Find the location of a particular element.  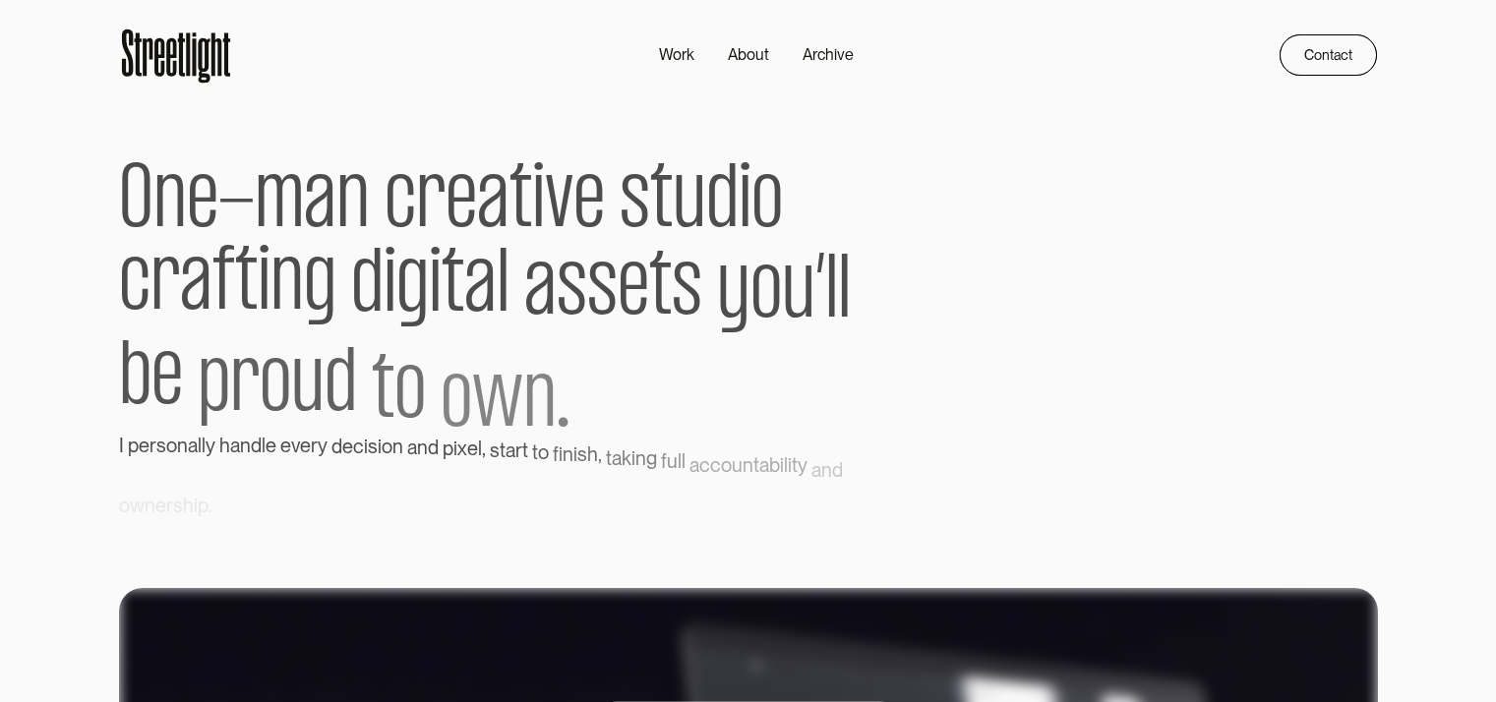

span: m is located at coordinates (279, 203).